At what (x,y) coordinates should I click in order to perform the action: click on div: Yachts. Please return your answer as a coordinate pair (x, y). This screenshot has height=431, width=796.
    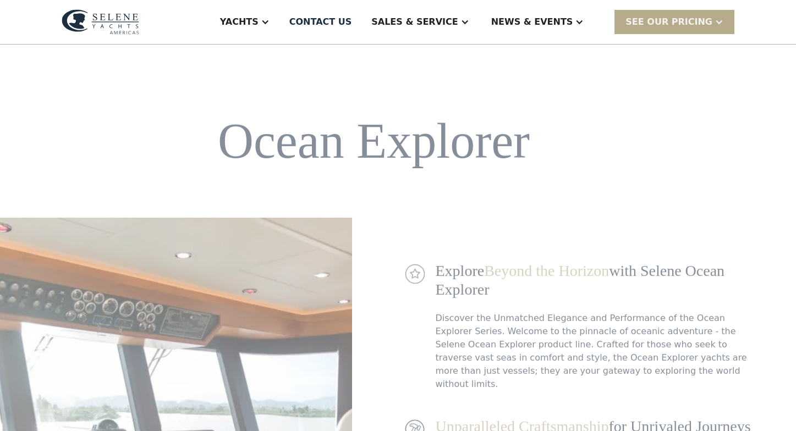
    Looking at the image, I should click on (239, 22).